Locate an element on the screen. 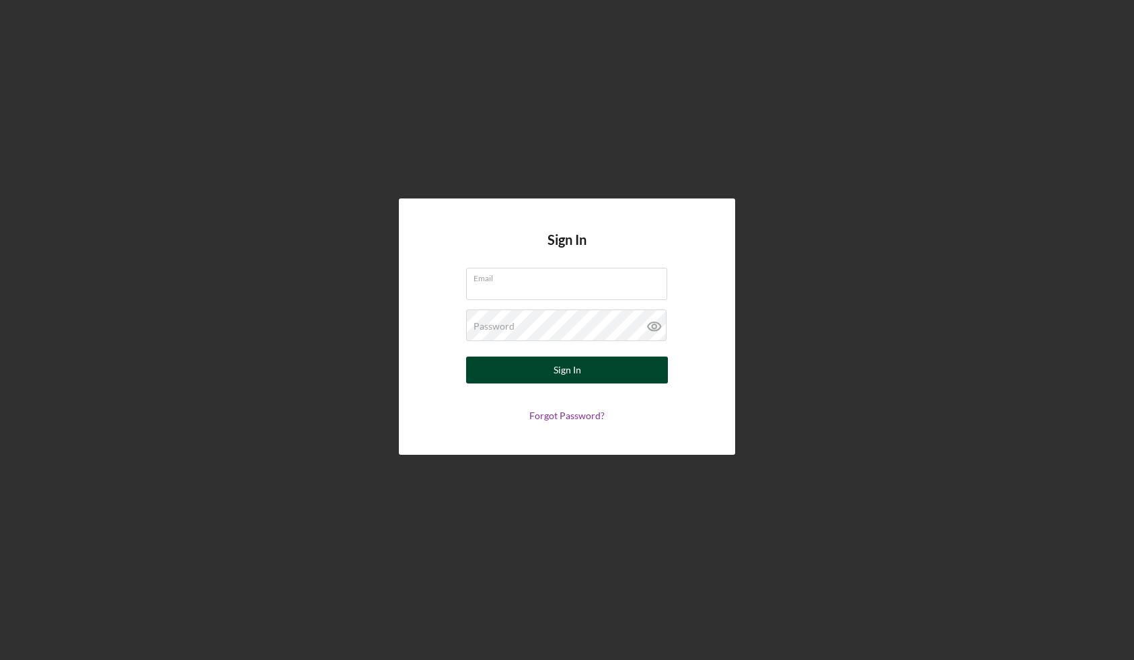 The image size is (1134, 660). h4: Sign In is located at coordinates (567, 250).